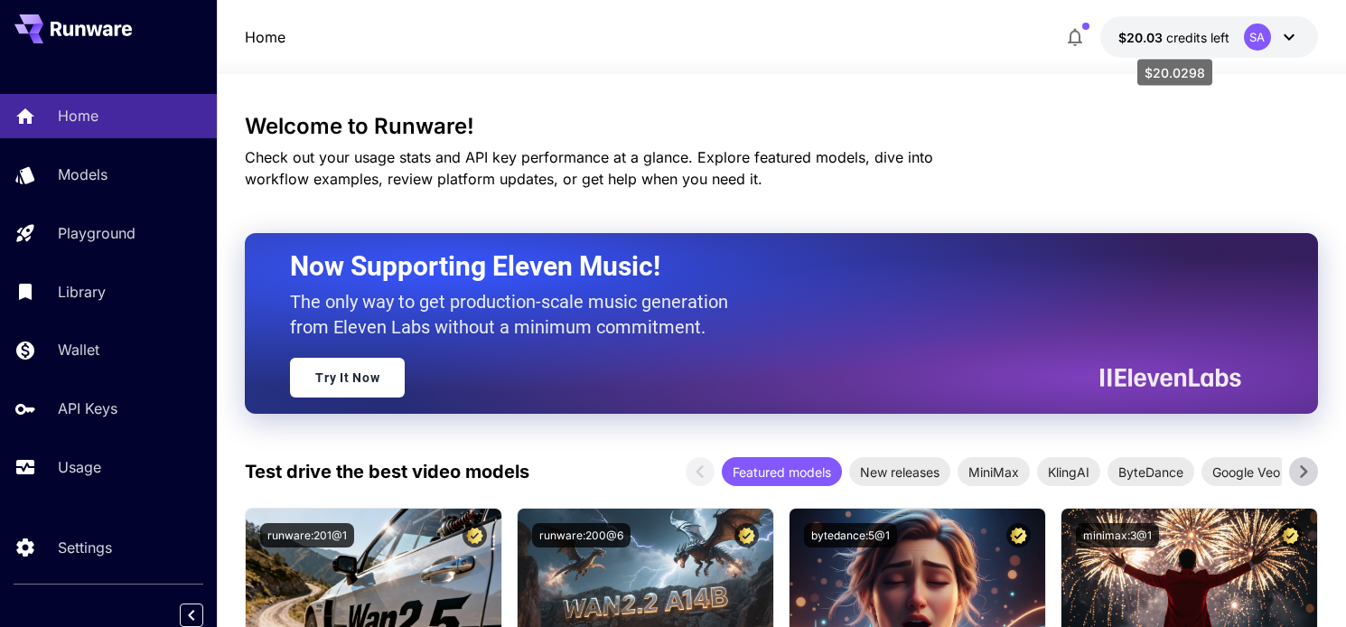 The height and width of the screenshot is (627, 1346). What do you see at coordinates (782, 472) in the screenshot?
I see `span: Featured models` at bounding box center [782, 472].